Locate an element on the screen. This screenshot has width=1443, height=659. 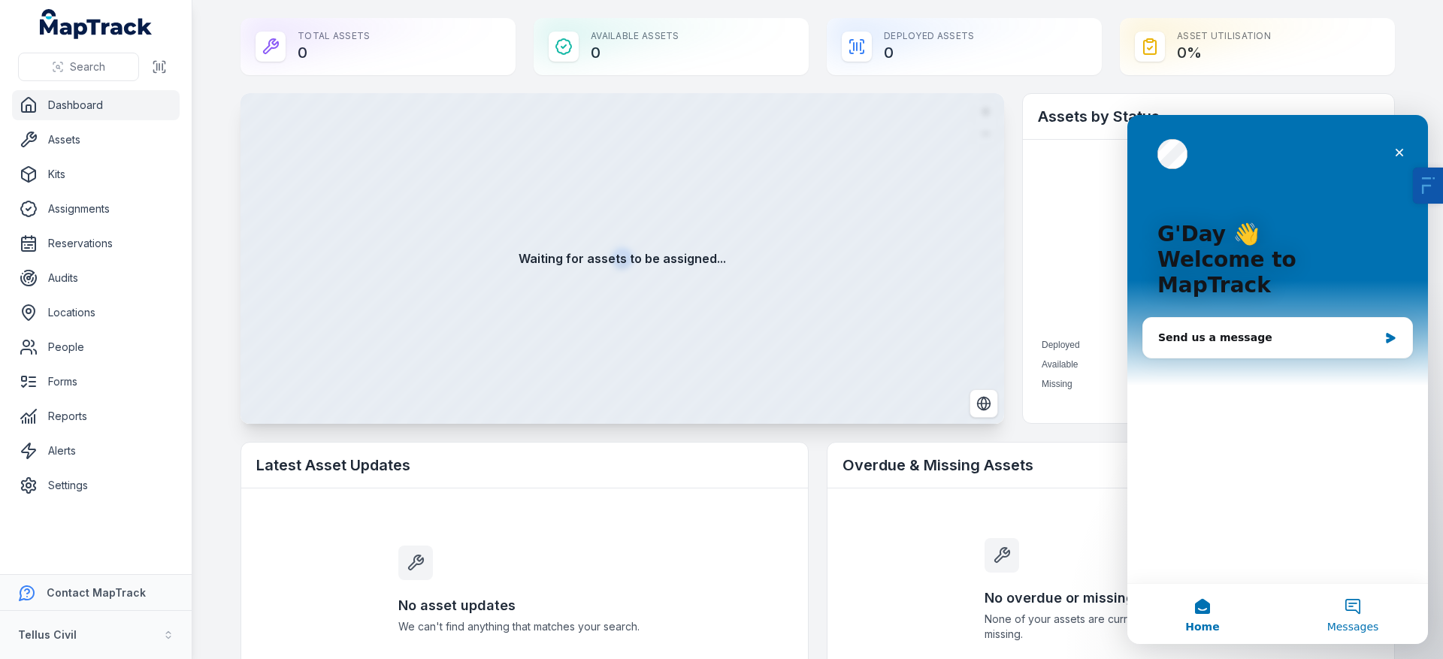
a: Reports is located at coordinates (95, 416).